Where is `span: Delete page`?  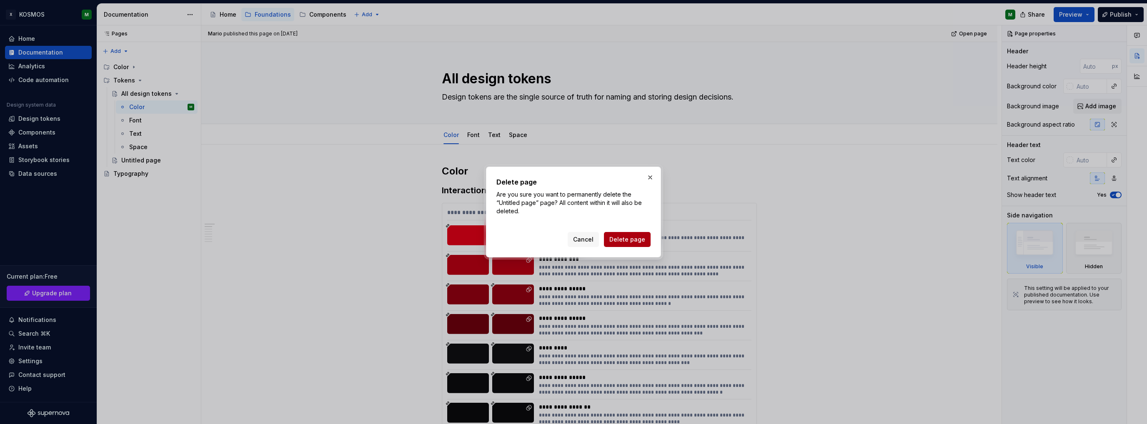 span: Delete page is located at coordinates (627, 240).